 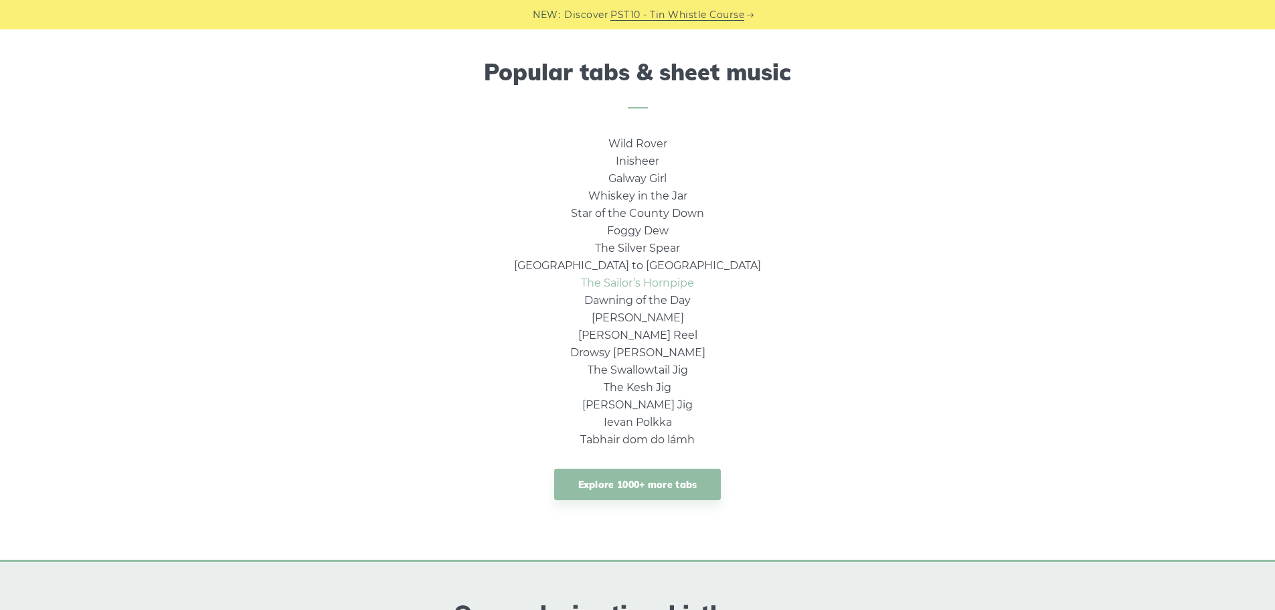 What do you see at coordinates (638, 484) in the screenshot?
I see `a: Explore 1000+ more tabs` at bounding box center [638, 484].